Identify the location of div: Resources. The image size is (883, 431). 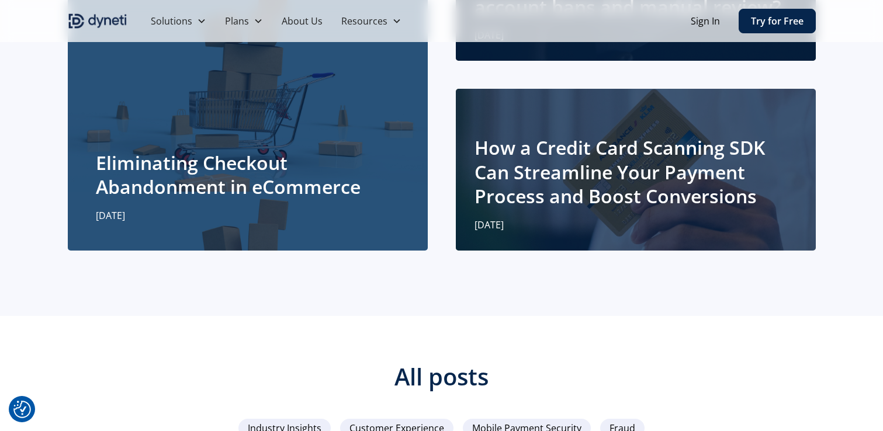
(364, 21).